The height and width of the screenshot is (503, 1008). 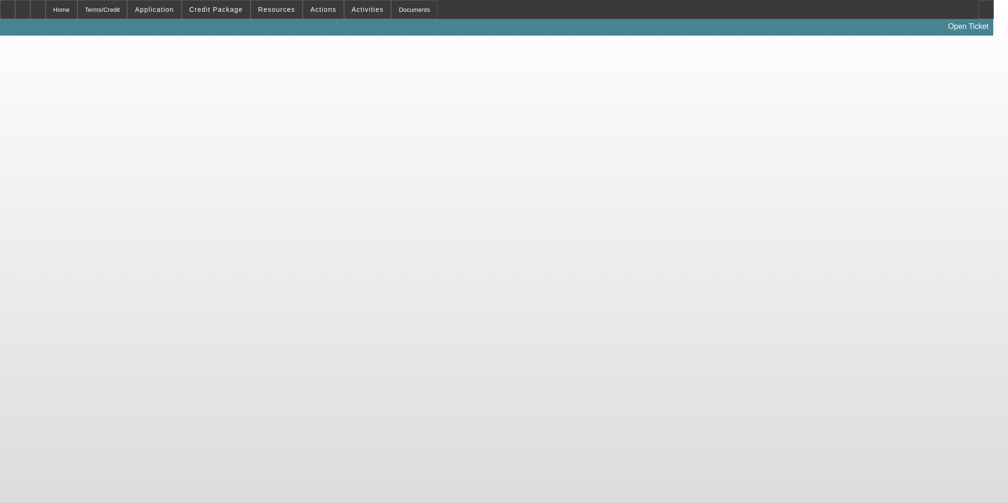 What do you see at coordinates (368, 9) in the screenshot?
I see `button: Activities` at bounding box center [368, 9].